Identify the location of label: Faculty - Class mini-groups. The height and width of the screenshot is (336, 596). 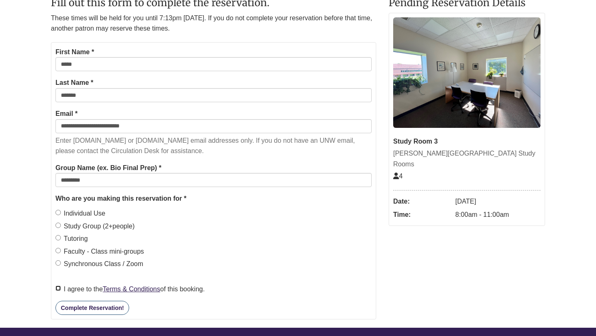
(100, 251).